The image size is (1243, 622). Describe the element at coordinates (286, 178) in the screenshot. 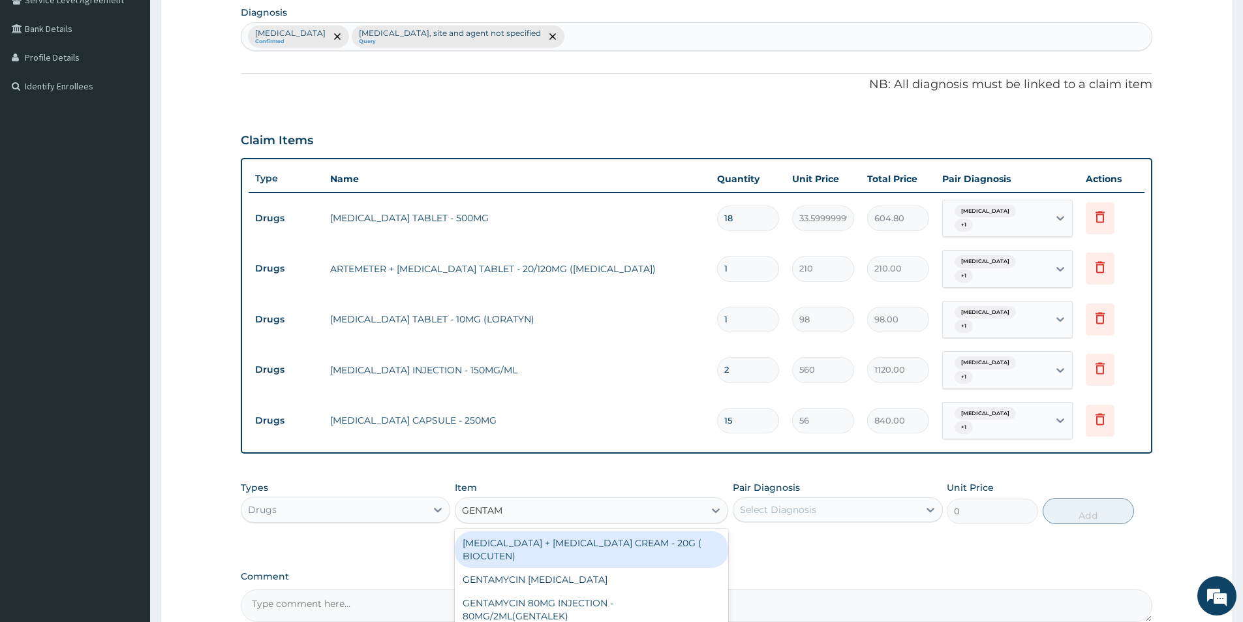

I see `th: Type` at that location.